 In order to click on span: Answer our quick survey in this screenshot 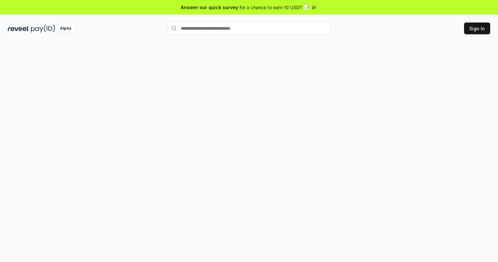, I will do `click(210, 7)`.